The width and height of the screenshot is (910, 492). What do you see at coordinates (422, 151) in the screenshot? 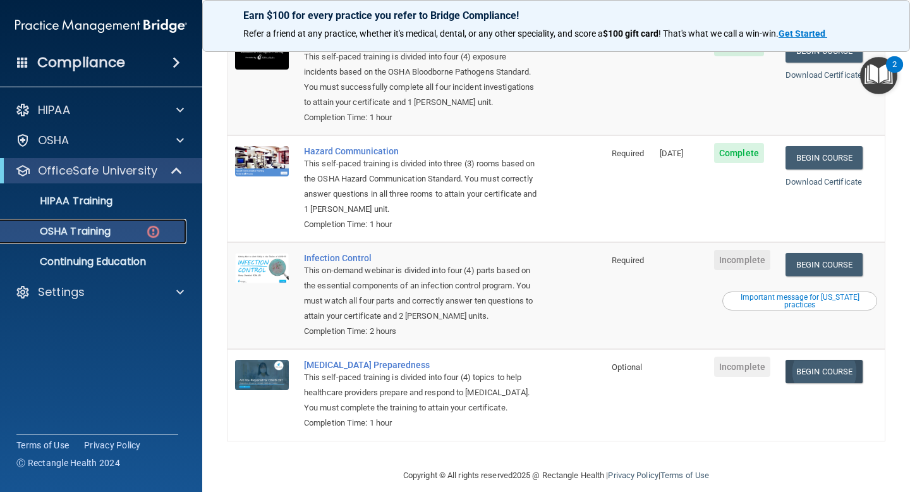
I see `a: Hazard Communication` at bounding box center [422, 151].